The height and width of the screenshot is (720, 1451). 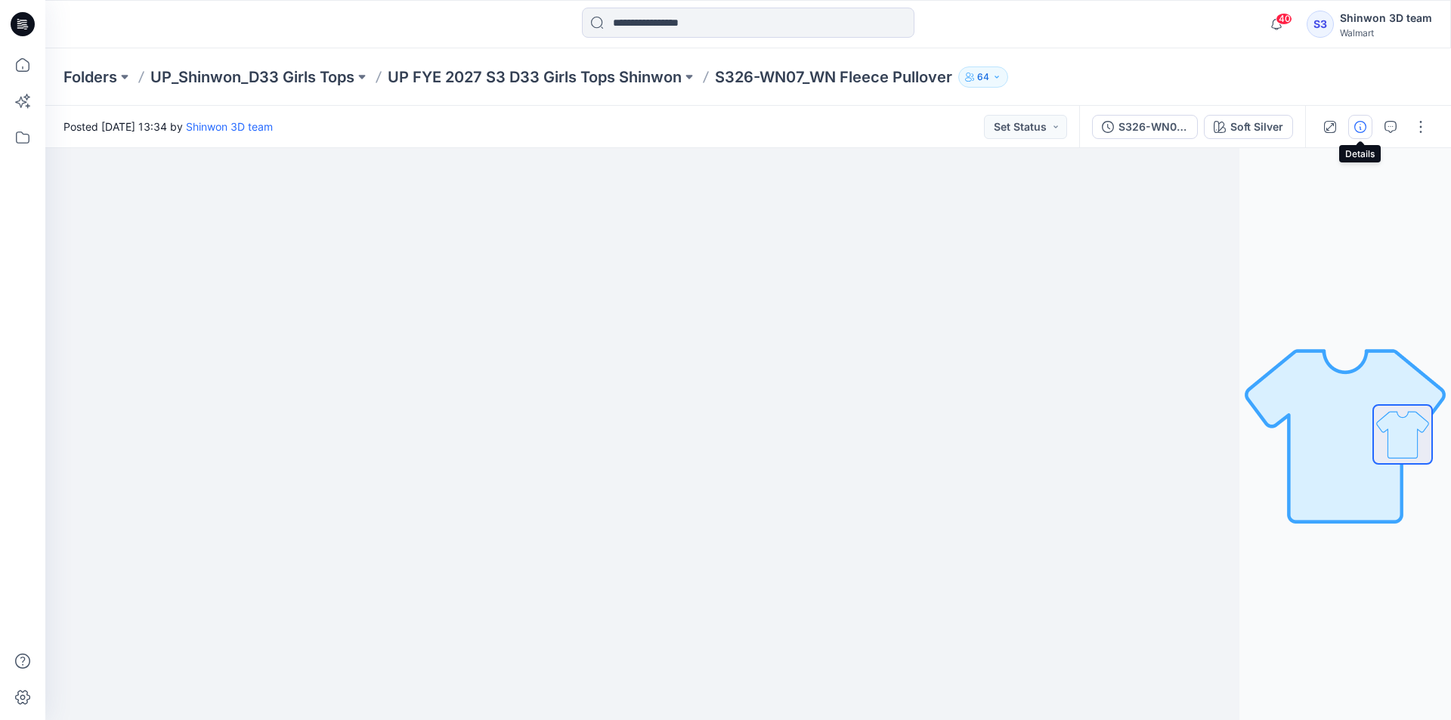 I want to click on a: Folders, so click(x=90, y=77).